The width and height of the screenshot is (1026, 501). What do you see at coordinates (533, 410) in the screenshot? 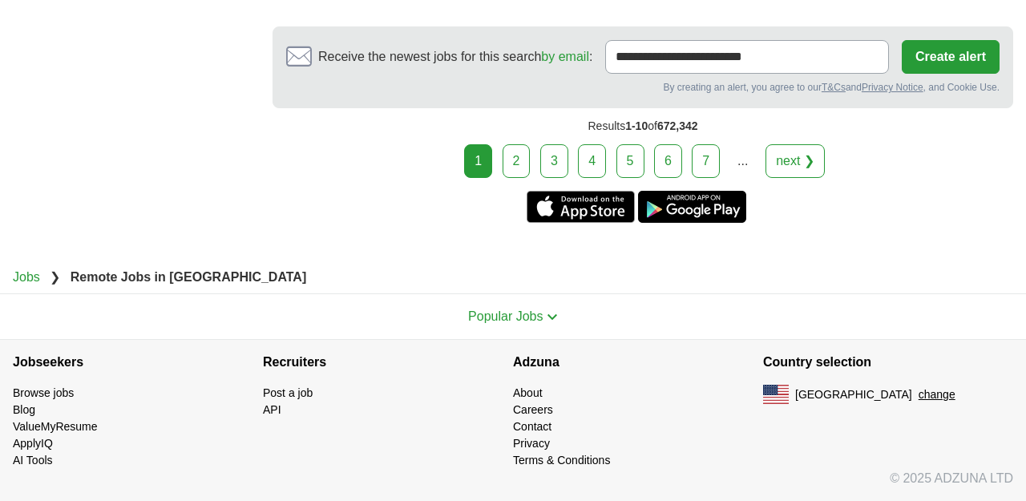
I see `a: Careers` at bounding box center [533, 410].